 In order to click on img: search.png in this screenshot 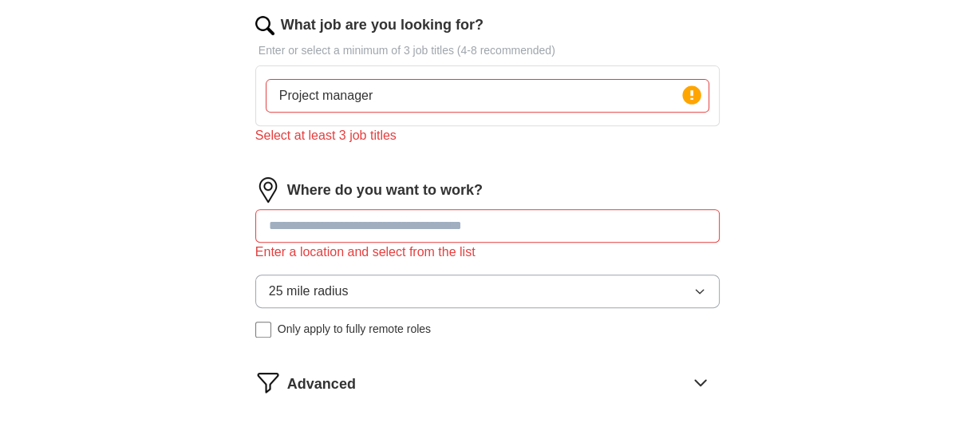, I will do `click(265, 26)`.